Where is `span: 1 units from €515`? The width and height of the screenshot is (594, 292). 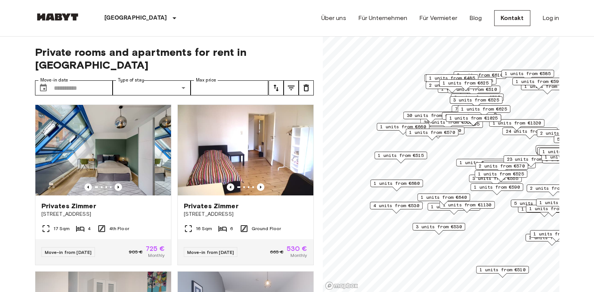
span: 1 units from €515 is located at coordinates (401, 155).